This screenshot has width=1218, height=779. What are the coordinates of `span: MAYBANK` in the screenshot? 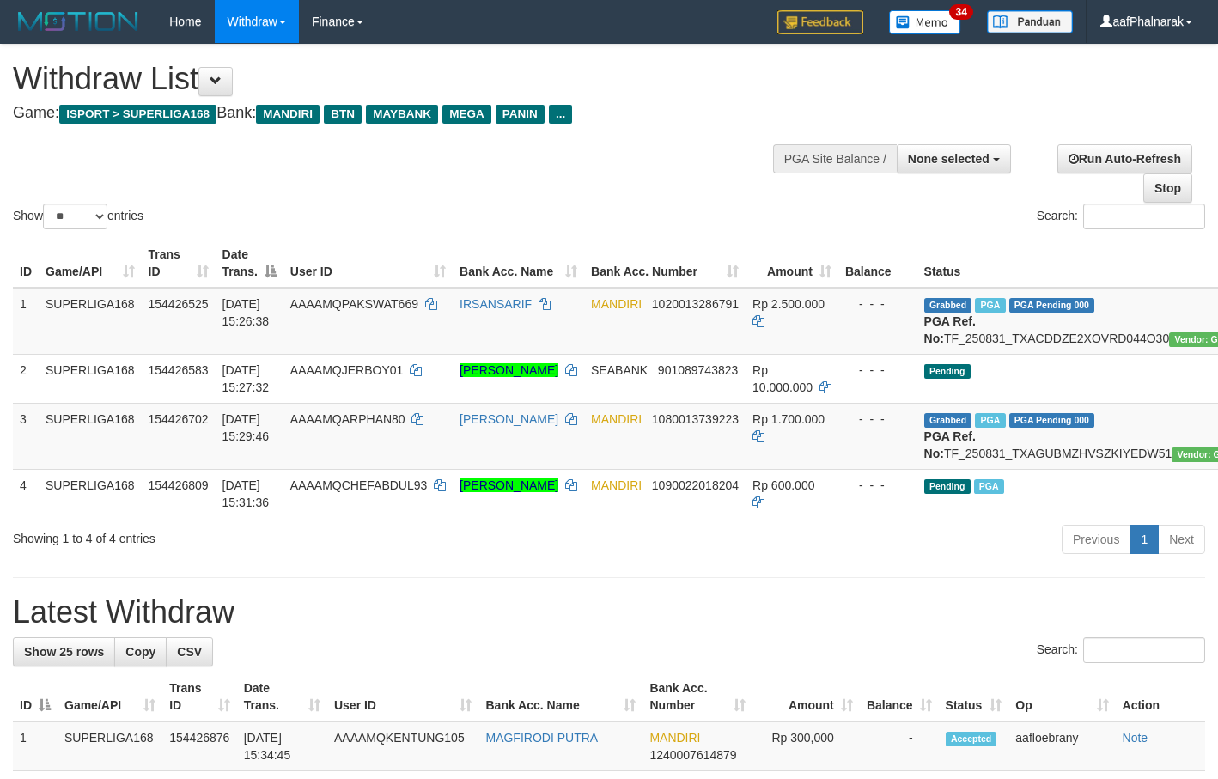 It's located at (402, 114).